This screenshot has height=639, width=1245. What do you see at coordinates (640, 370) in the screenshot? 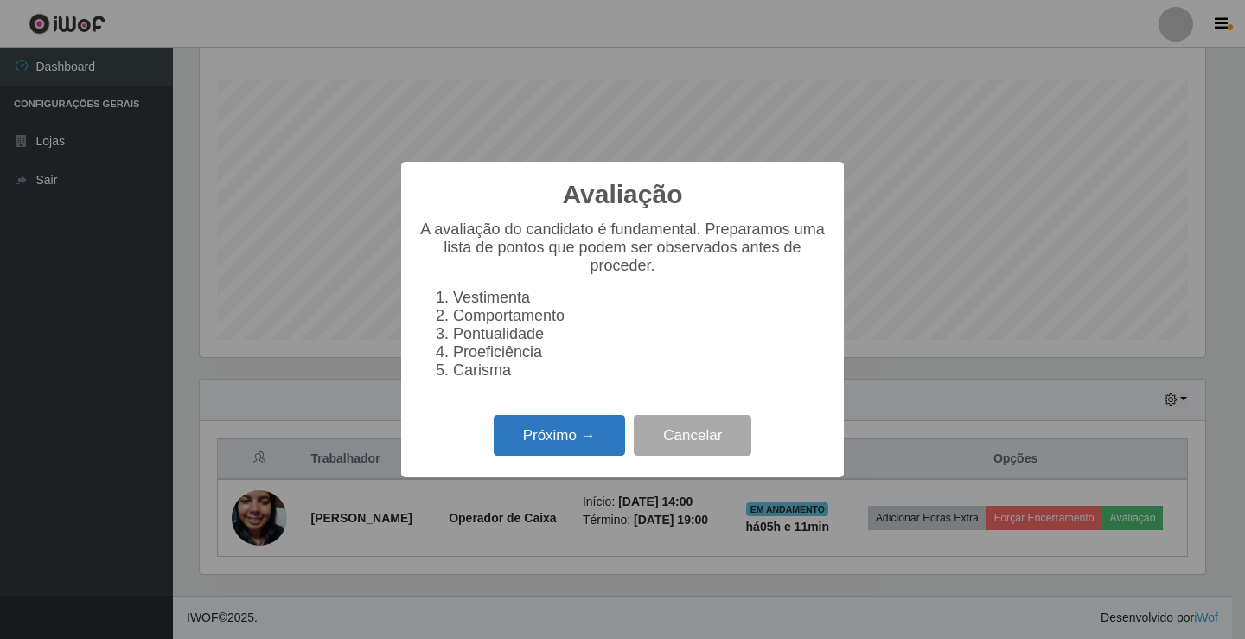
I see `li: Carisma` at bounding box center [640, 370].